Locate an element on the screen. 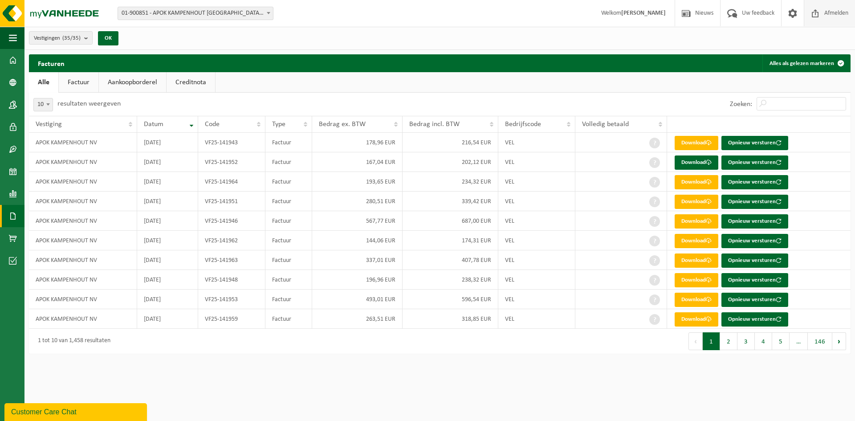 The height and width of the screenshot is (421, 855). td: 263,51 EUR is located at coordinates (357, 319).